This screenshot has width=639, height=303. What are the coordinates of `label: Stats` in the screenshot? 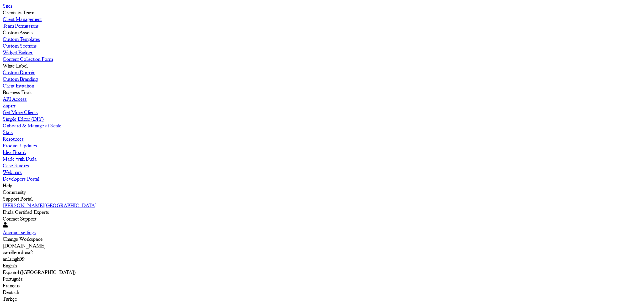 It's located at (8, 132).